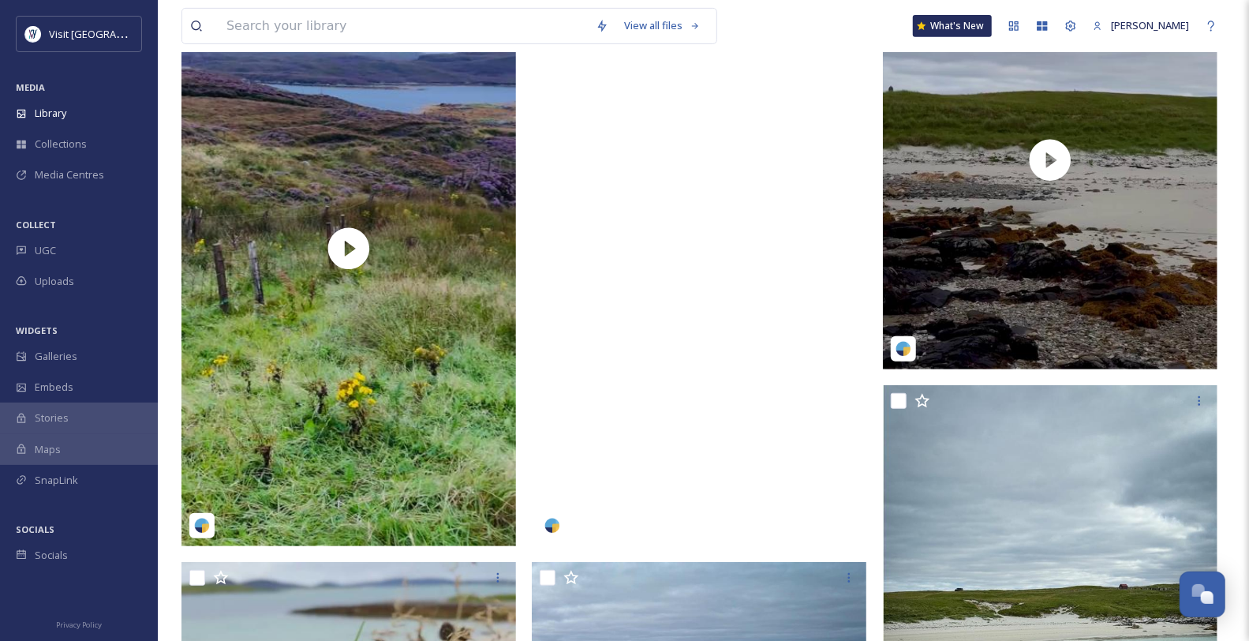  Describe the element at coordinates (33, 34) in the screenshot. I see `img: Untitled%20design%20%2897%29.png` at that location.